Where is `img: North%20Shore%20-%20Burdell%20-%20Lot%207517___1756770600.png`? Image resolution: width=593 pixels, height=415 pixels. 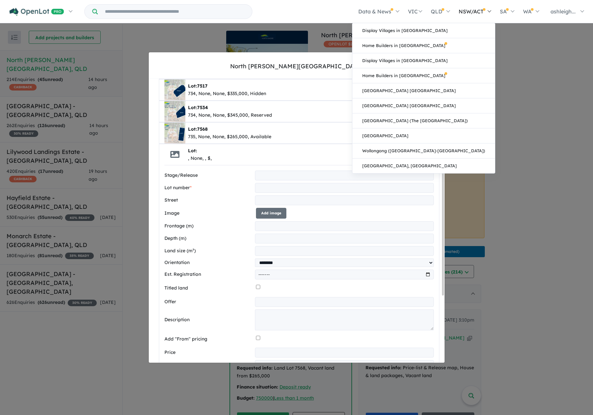
img: North%20Shore%20-%20Burdell%20-%20Lot%207517___1756770600.png is located at coordinates (175, 90).